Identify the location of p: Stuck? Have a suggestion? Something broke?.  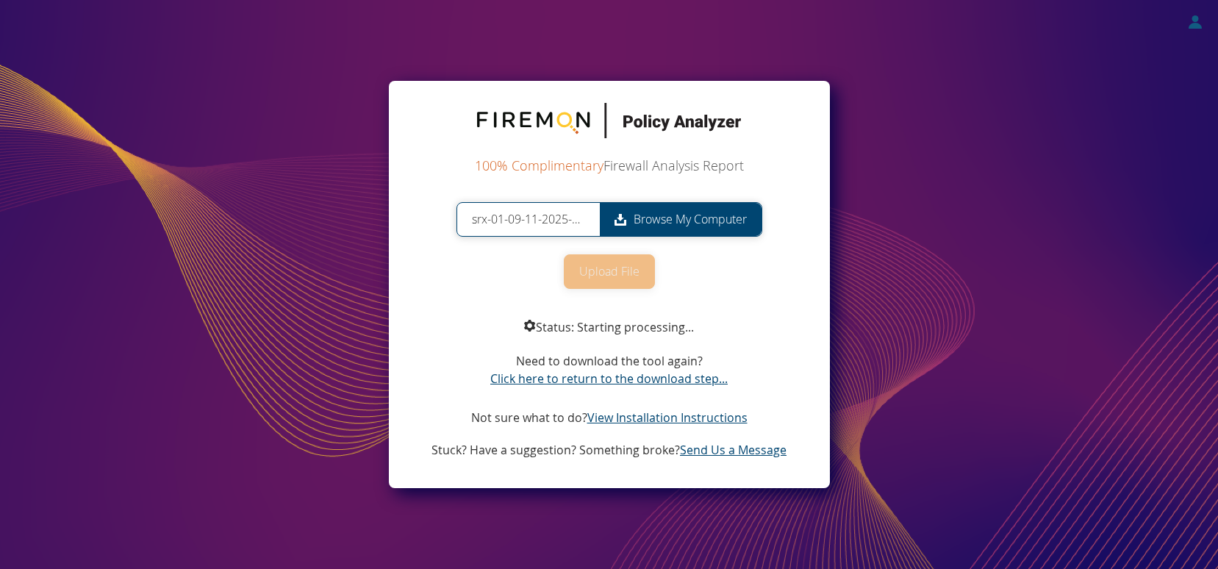
(609, 450).